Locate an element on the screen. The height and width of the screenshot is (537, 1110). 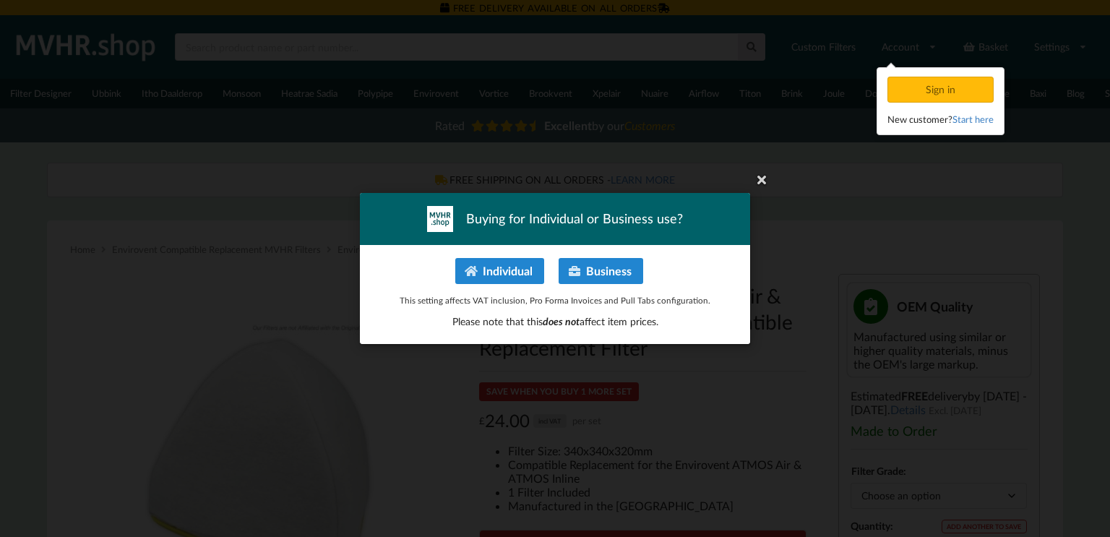
p: This setting affects VAT inclusion, Pro Forma Invoices and Pull Tabs configuration. is located at coordinates (555, 300).